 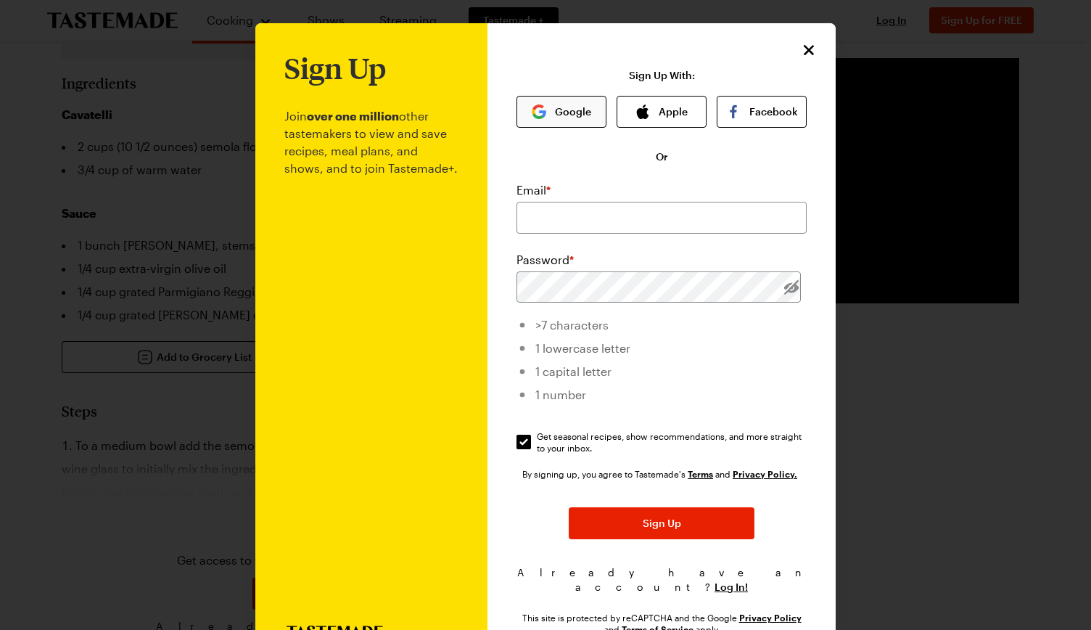 I want to click on b: over one million, so click(x=353, y=115).